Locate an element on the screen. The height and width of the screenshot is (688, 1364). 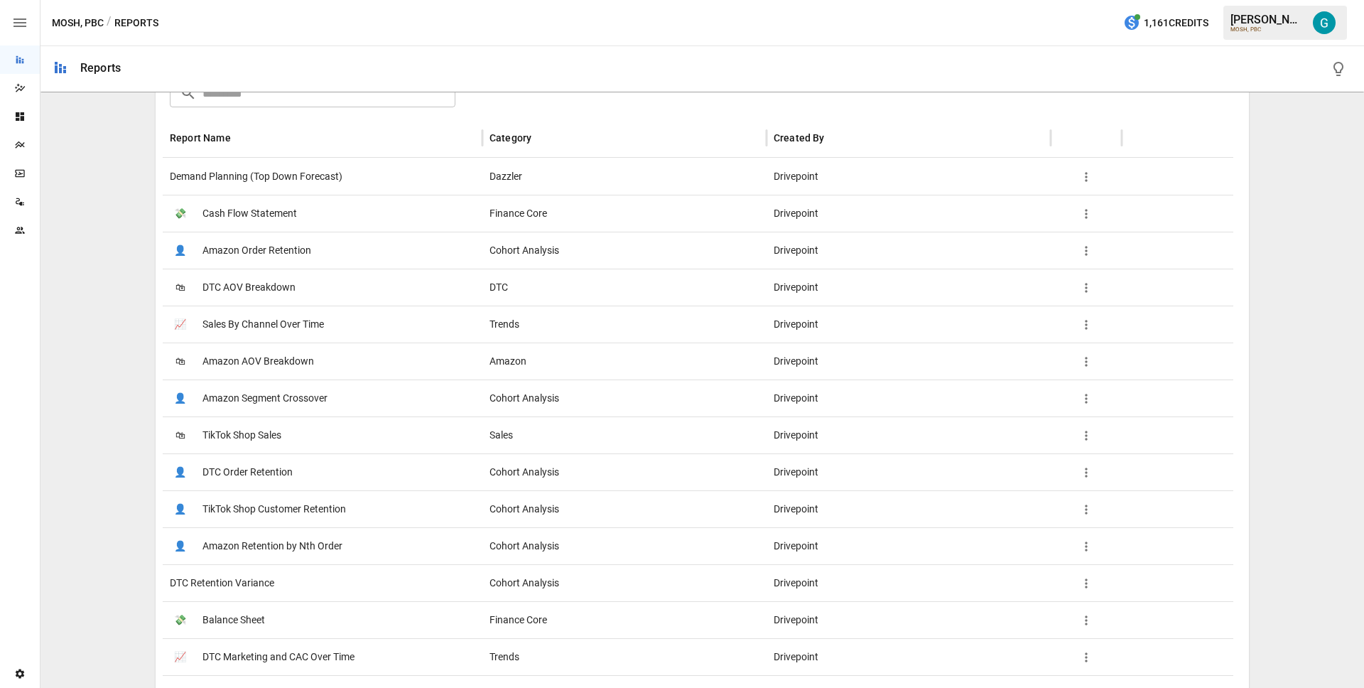
button: Gavin Acres is located at coordinates (1324, 23).